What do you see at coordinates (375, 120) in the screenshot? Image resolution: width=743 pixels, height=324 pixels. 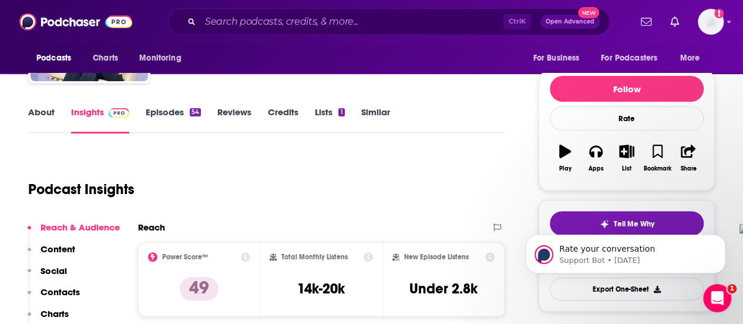 I see `a: Similar` at bounding box center [375, 120].